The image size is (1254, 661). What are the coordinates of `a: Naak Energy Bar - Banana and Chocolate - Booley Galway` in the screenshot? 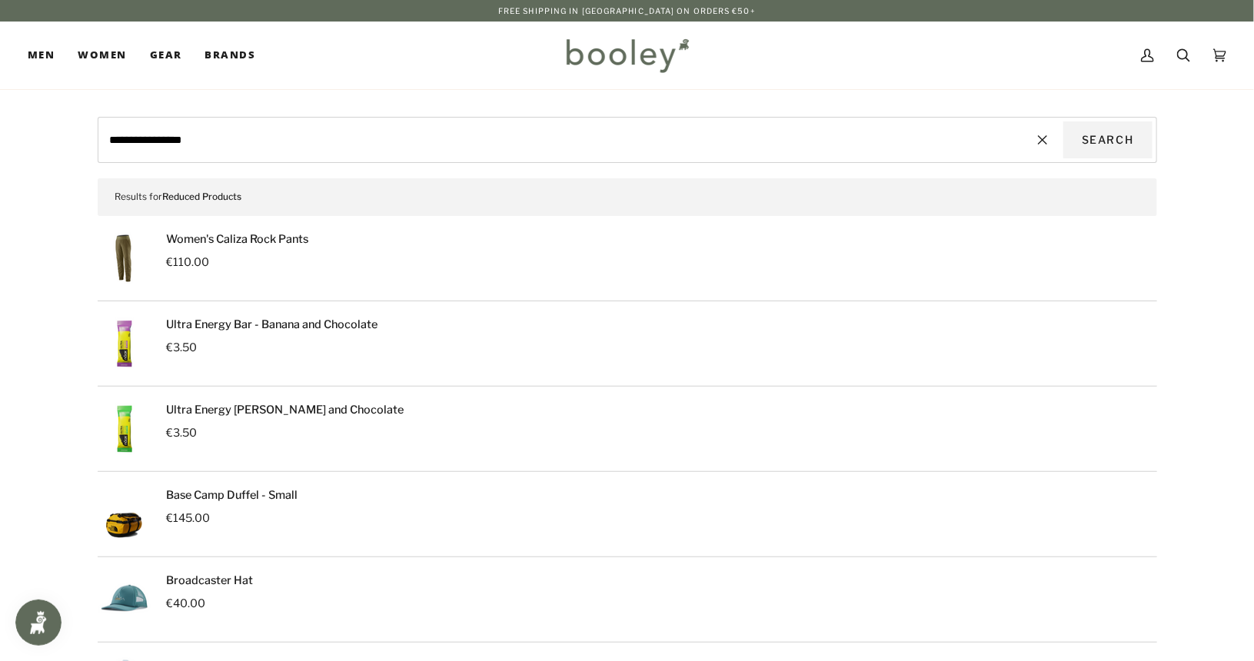 It's located at (125, 344).